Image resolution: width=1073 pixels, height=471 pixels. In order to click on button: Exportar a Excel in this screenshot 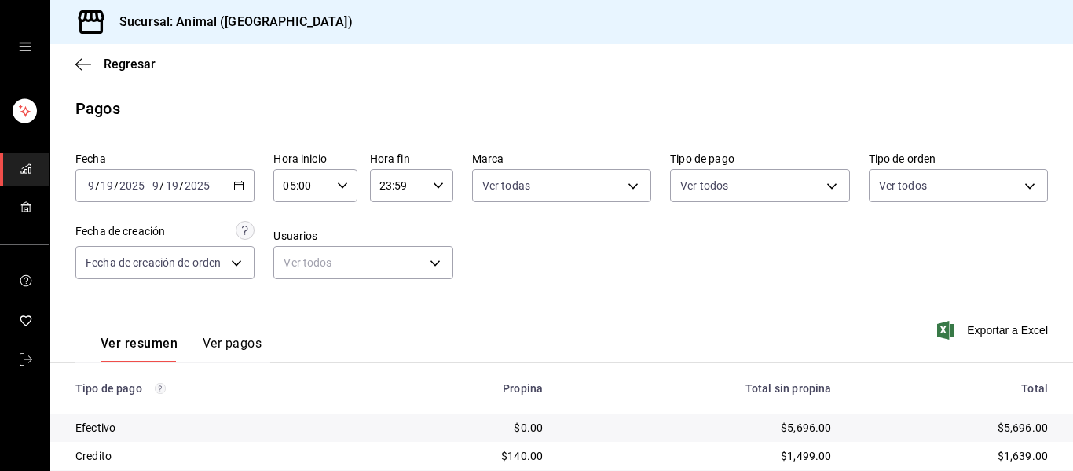, I will do `click(994, 330)`.